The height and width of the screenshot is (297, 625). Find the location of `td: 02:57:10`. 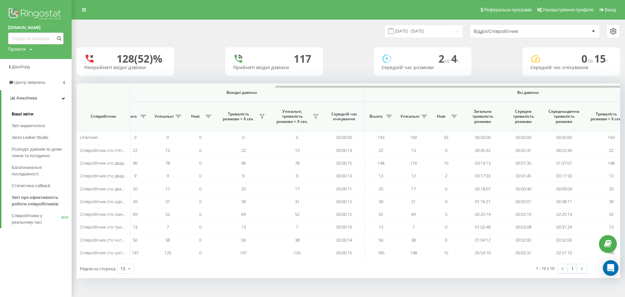

td: 02:57:10 is located at coordinates (564, 252).